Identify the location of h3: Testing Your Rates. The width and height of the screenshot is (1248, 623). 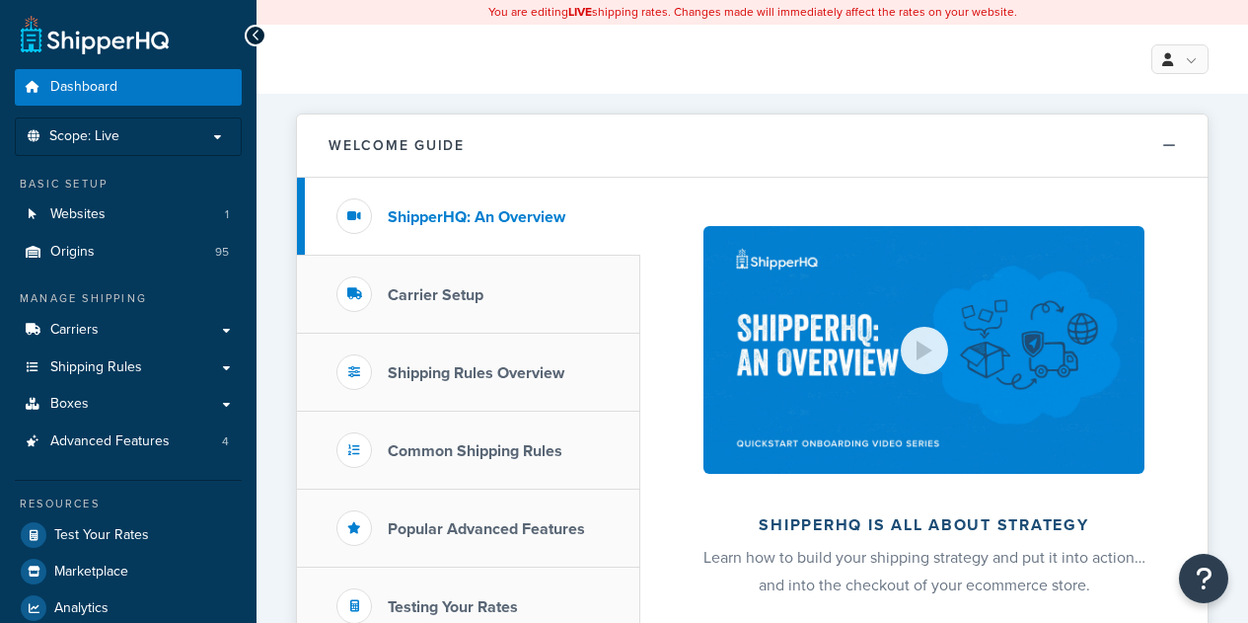
(453, 607).